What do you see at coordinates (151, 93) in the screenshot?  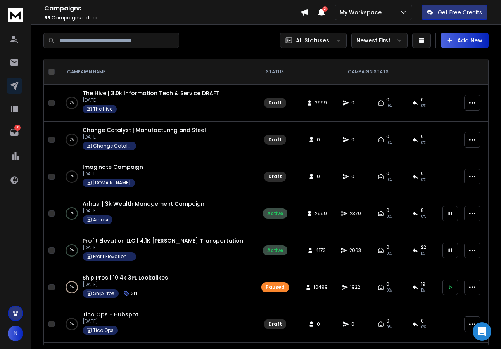 I see `span: The Hive | 3.0k Information Tech & Service DRAFT` at bounding box center [151, 93].